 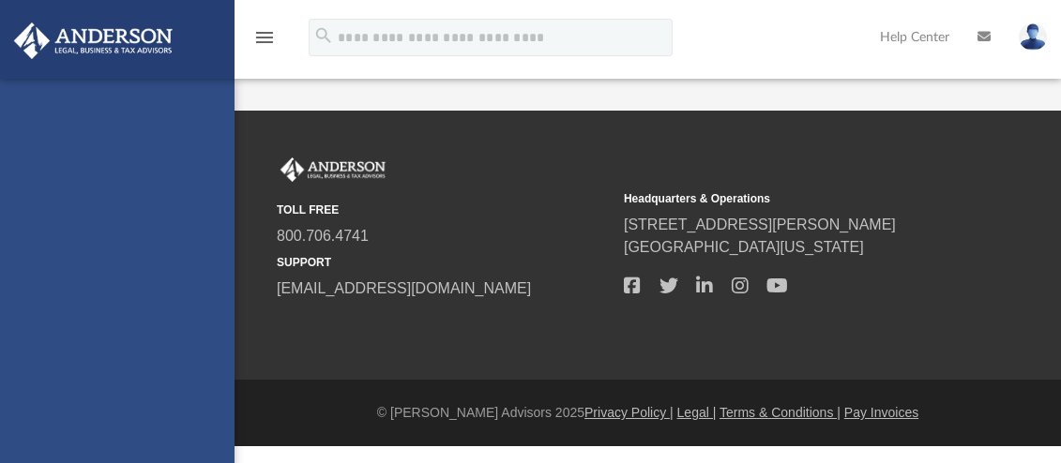 What do you see at coordinates (444, 263) in the screenshot?
I see `small: SUPPORT` at bounding box center [444, 263].